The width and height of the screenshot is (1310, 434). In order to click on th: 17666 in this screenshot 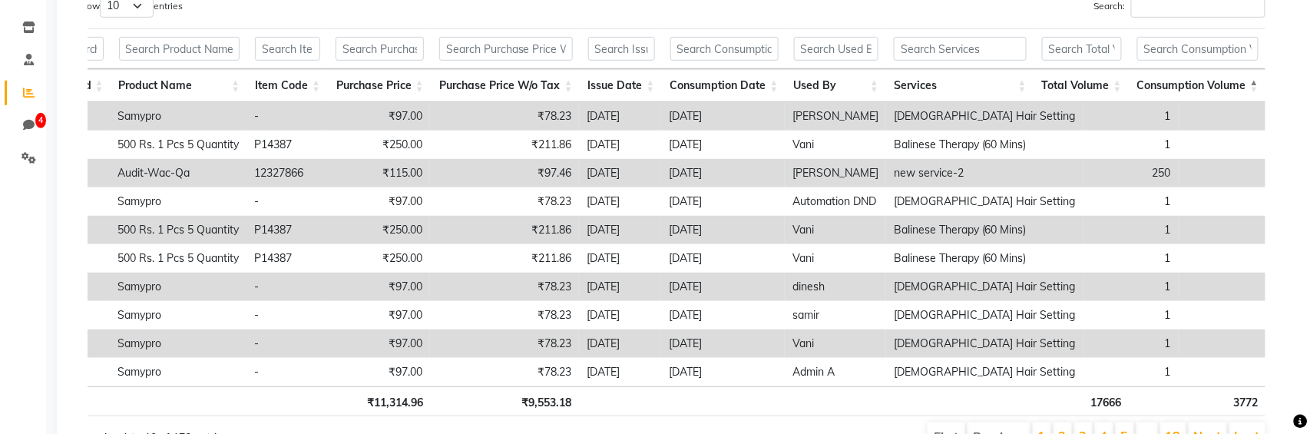, I will do `click(1082, 401)`.